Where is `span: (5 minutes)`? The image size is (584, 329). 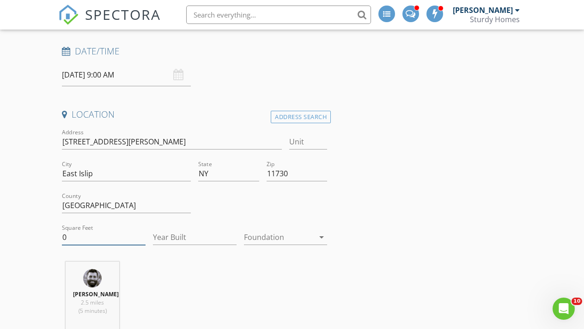
span: (5 minutes) is located at coordinates (92, 311).